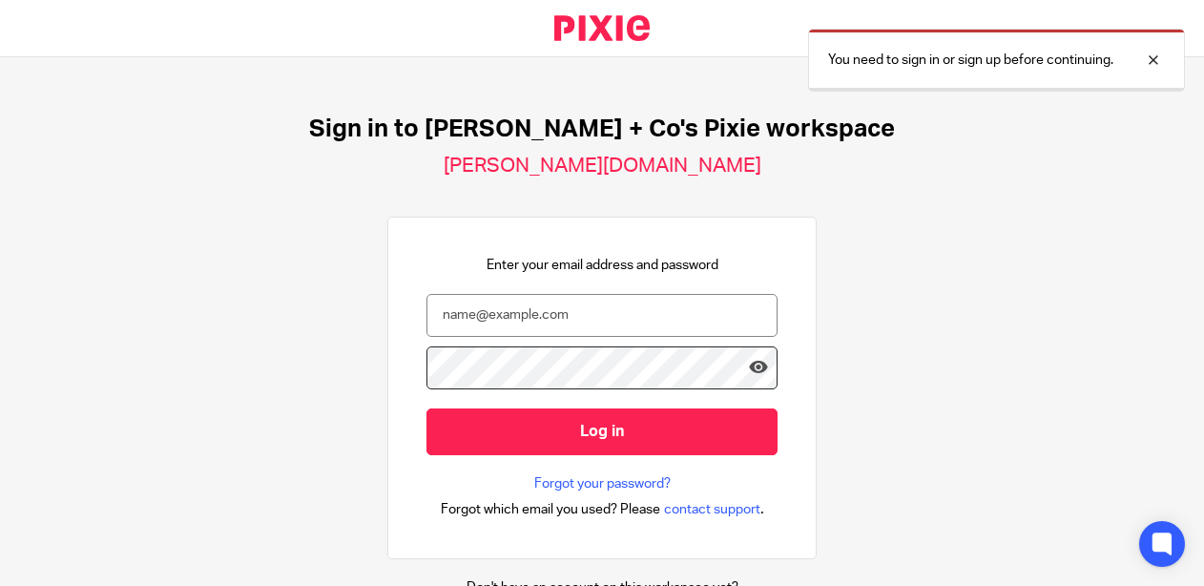 This screenshot has height=586, width=1204. What do you see at coordinates (602, 265) in the screenshot?
I see `p: Enter your email address and password` at bounding box center [602, 265].